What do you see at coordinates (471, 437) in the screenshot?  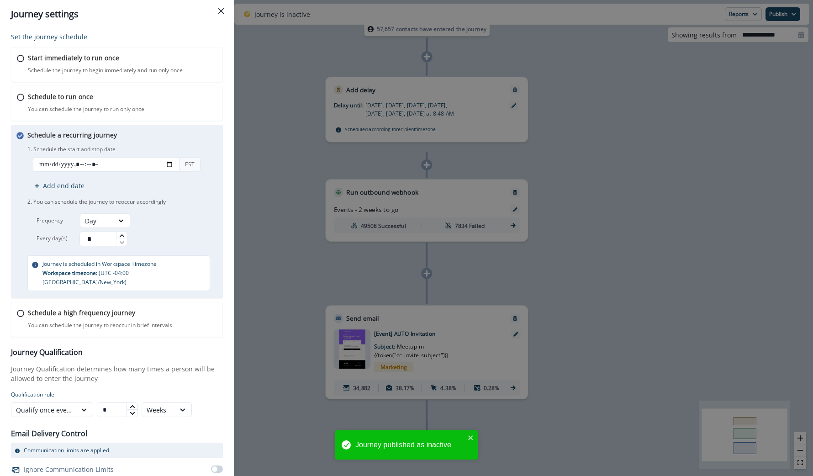 I see `button: close` at bounding box center [471, 437].